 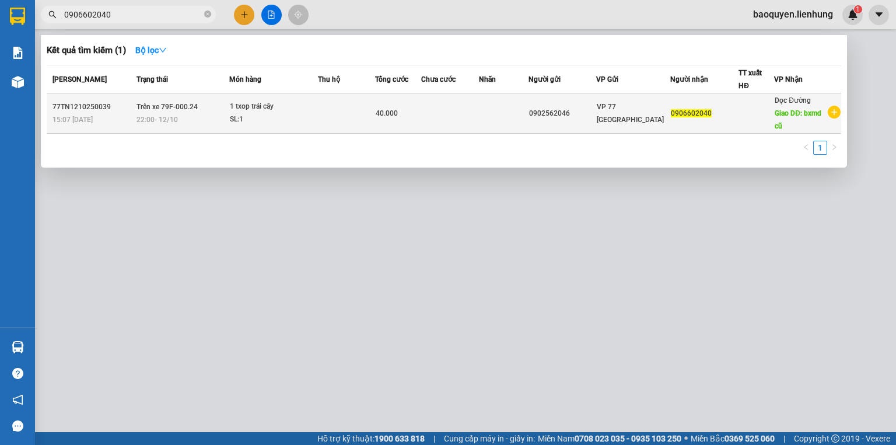 What do you see at coordinates (689, 79) in the screenshot?
I see `span: Người nhận` at bounding box center [689, 79].